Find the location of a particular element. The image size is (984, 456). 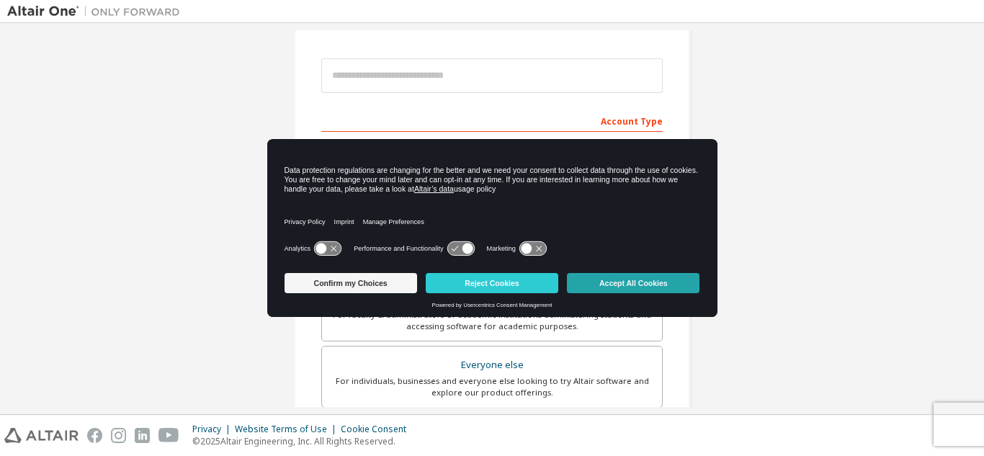

div: For individuals, businesses and everyone else looking to try Altair software and explore our prod... is located at coordinates (492, 387).